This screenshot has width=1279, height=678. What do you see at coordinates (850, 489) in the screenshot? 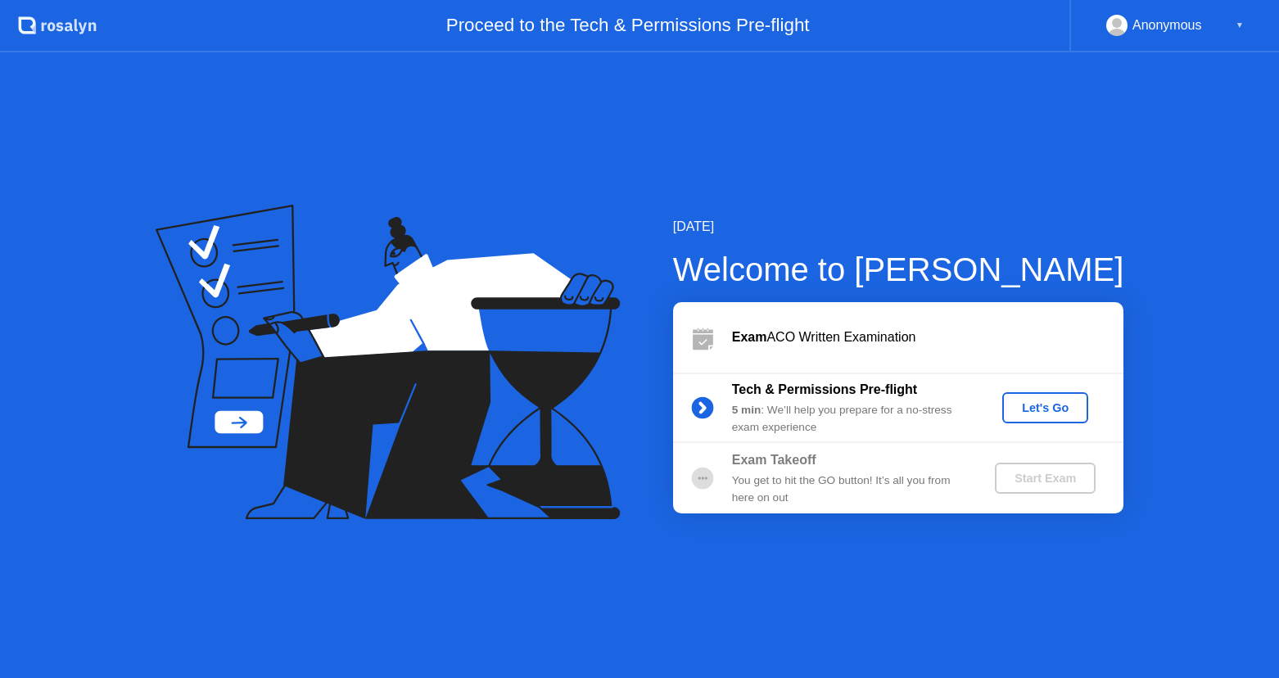
I see `div: You get to hit the GO button! It’s all you from here on out` at bounding box center [850, 489].